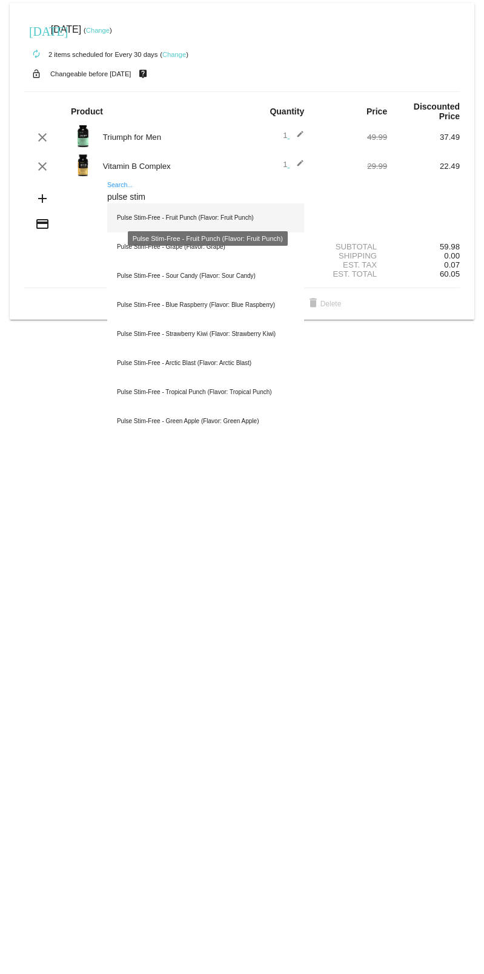 The height and width of the screenshot is (974, 484). Describe the element at coordinates (42, 198) in the screenshot. I see `mat-icon: add` at that location.